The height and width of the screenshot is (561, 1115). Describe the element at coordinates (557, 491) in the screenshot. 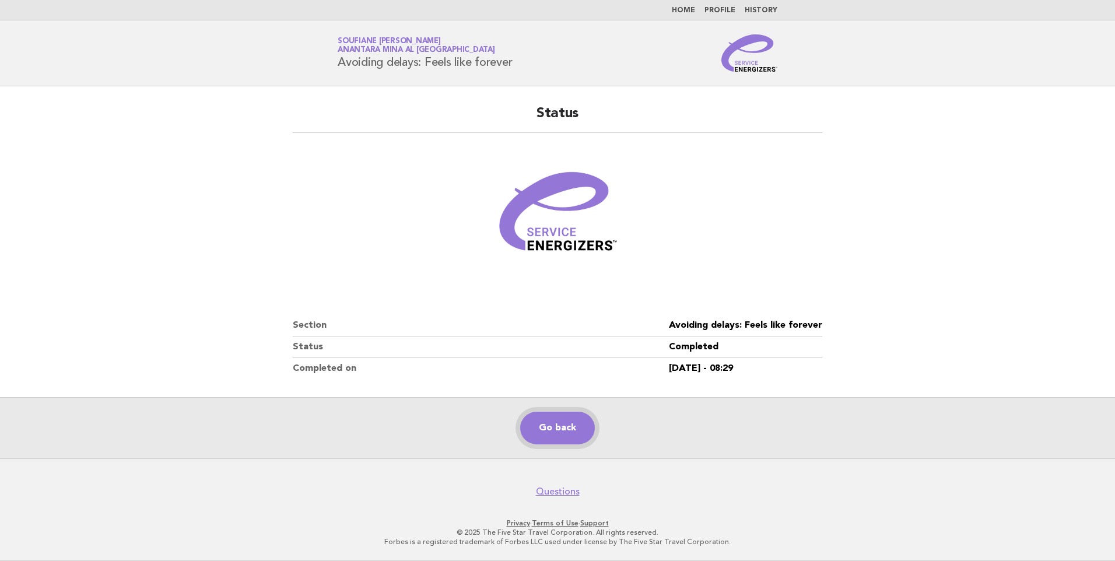

I see `a: Questions` at that location.